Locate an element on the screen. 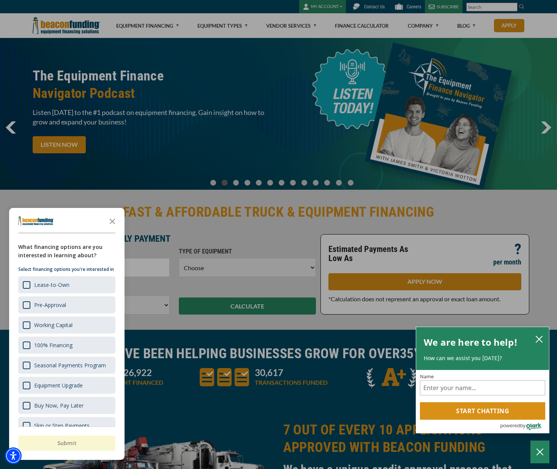  input: Name is located at coordinates (483, 388).